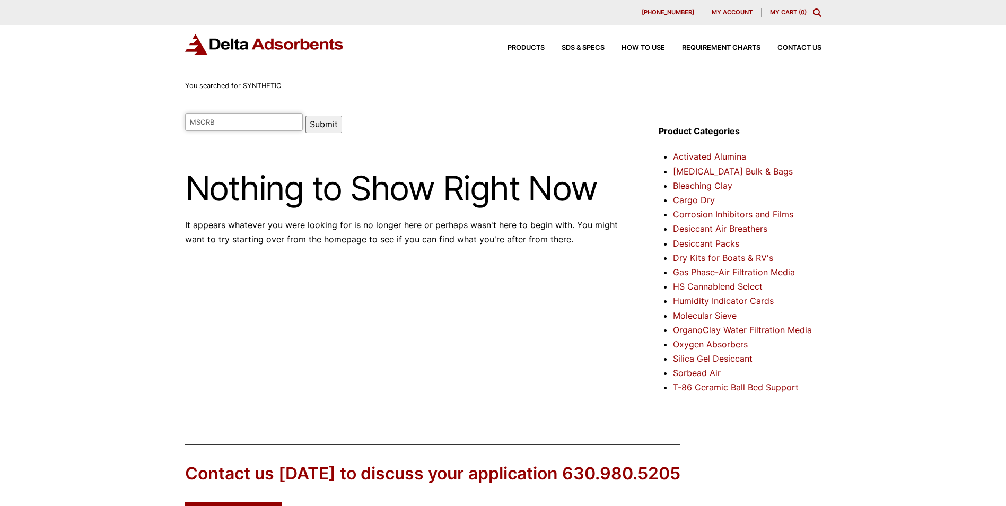 Image resolution: width=1006 pixels, height=506 pixels. I want to click on a: Corrosion Inhibitors and Films, so click(733, 214).